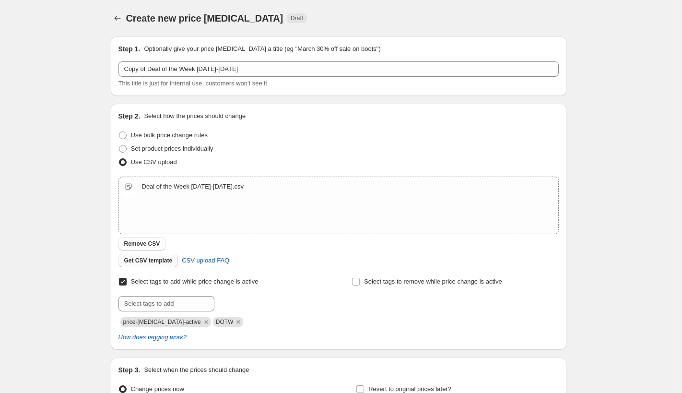 The height and width of the screenshot is (393, 682). I want to click on span: Draft, so click(297, 18).